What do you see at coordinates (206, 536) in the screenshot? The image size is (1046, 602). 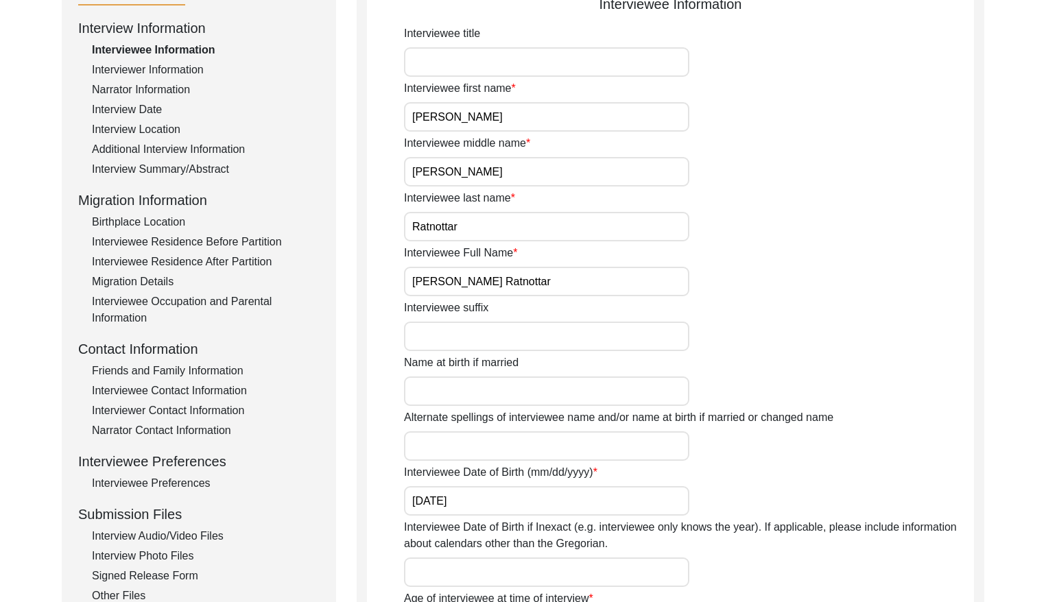 I see `div: Interview Audio/Video Files` at bounding box center [206, 536].